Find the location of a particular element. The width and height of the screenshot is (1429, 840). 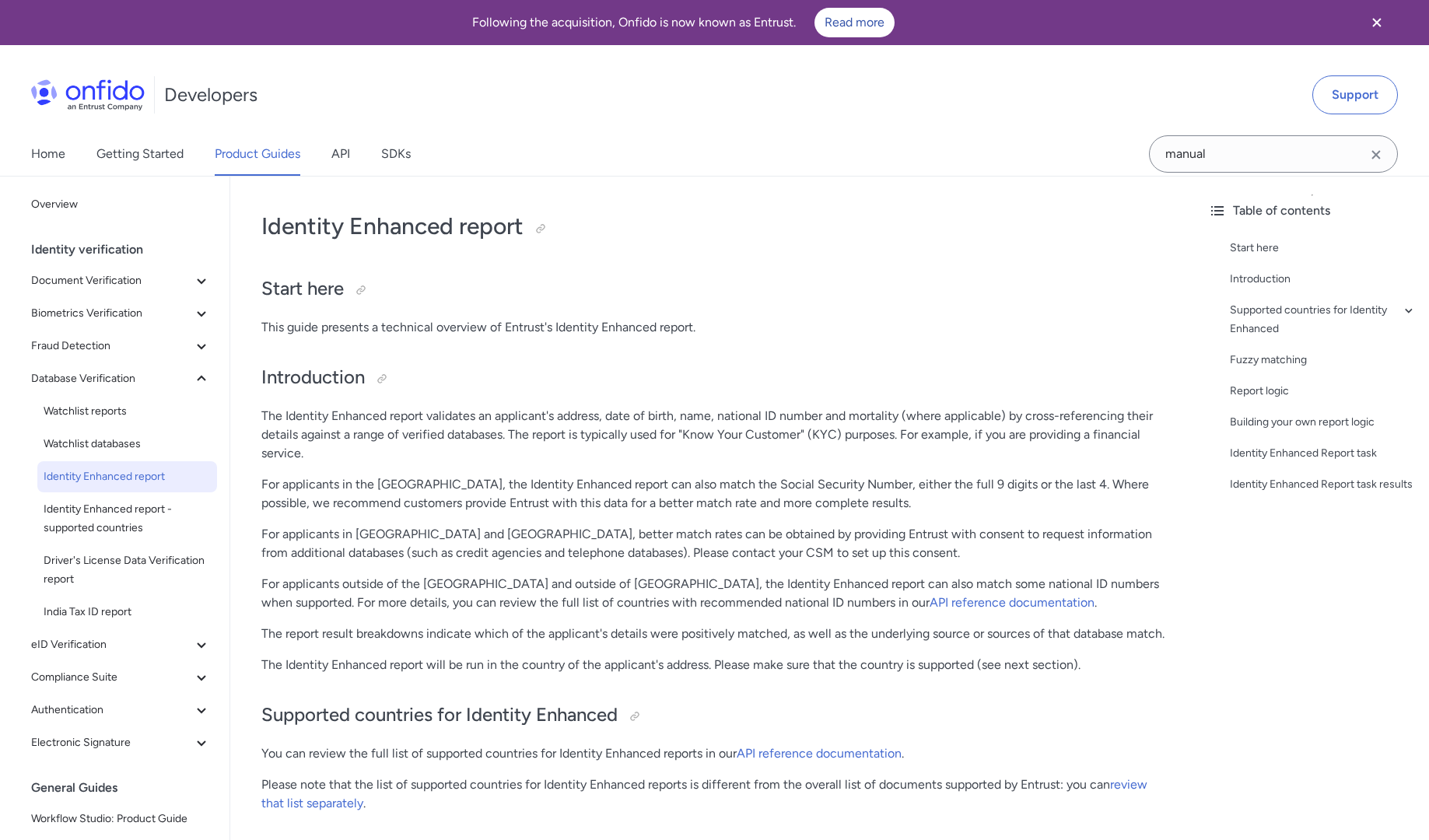

span: Driver's License Data Verification report is located at coordinates (126, 571).